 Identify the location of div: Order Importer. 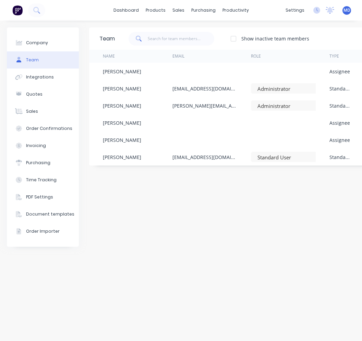
(43, 232).